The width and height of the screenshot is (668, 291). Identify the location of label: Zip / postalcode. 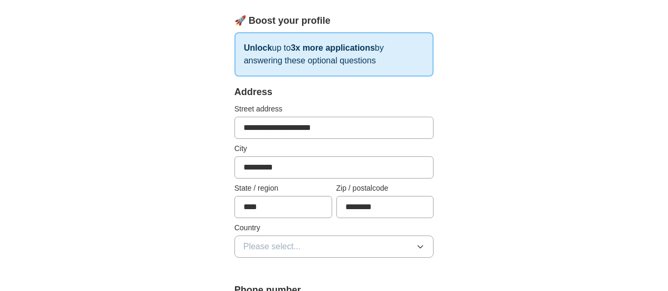
(385, 188).